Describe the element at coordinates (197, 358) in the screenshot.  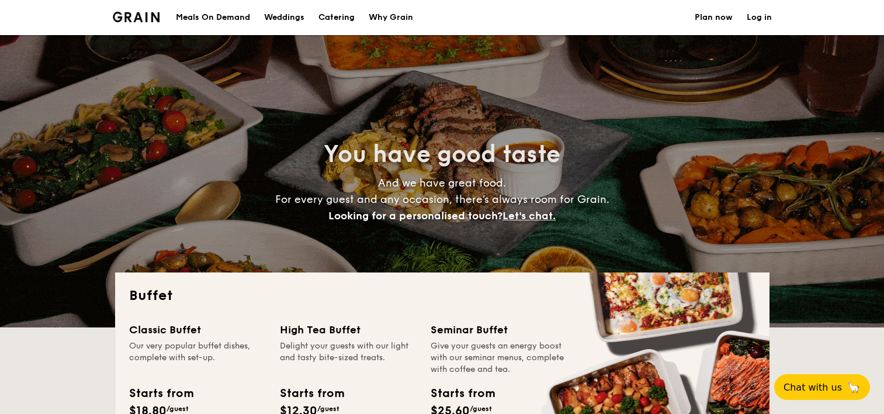
I see `div: Our very popular buffet dishes, complete with set-up.` at that location.